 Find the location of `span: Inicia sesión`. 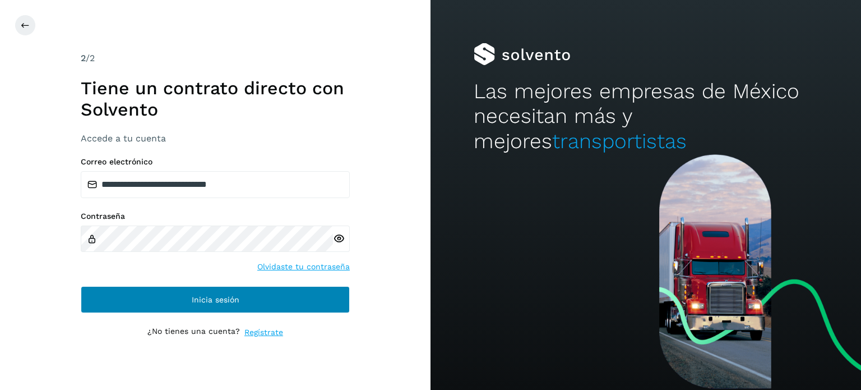

span: Inicia sesión is located at coordinates (215, 299).